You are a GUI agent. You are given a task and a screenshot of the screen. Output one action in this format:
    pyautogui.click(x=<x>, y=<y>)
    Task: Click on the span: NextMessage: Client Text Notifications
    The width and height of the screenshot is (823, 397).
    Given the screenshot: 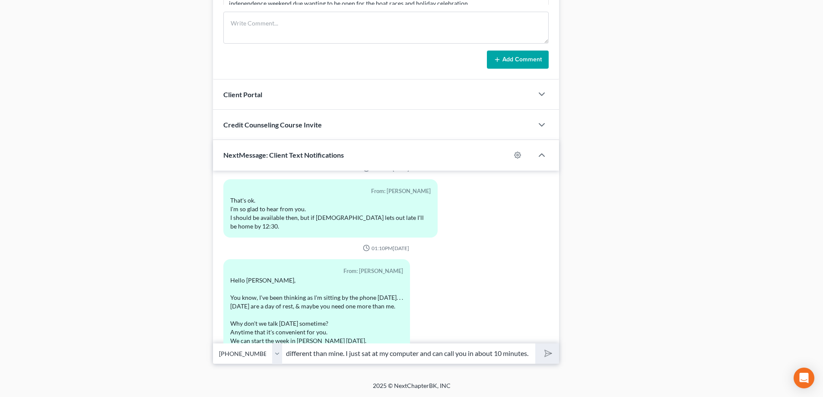 What is the action you would take?
    pyautogui.click(x=283, y=155)
    